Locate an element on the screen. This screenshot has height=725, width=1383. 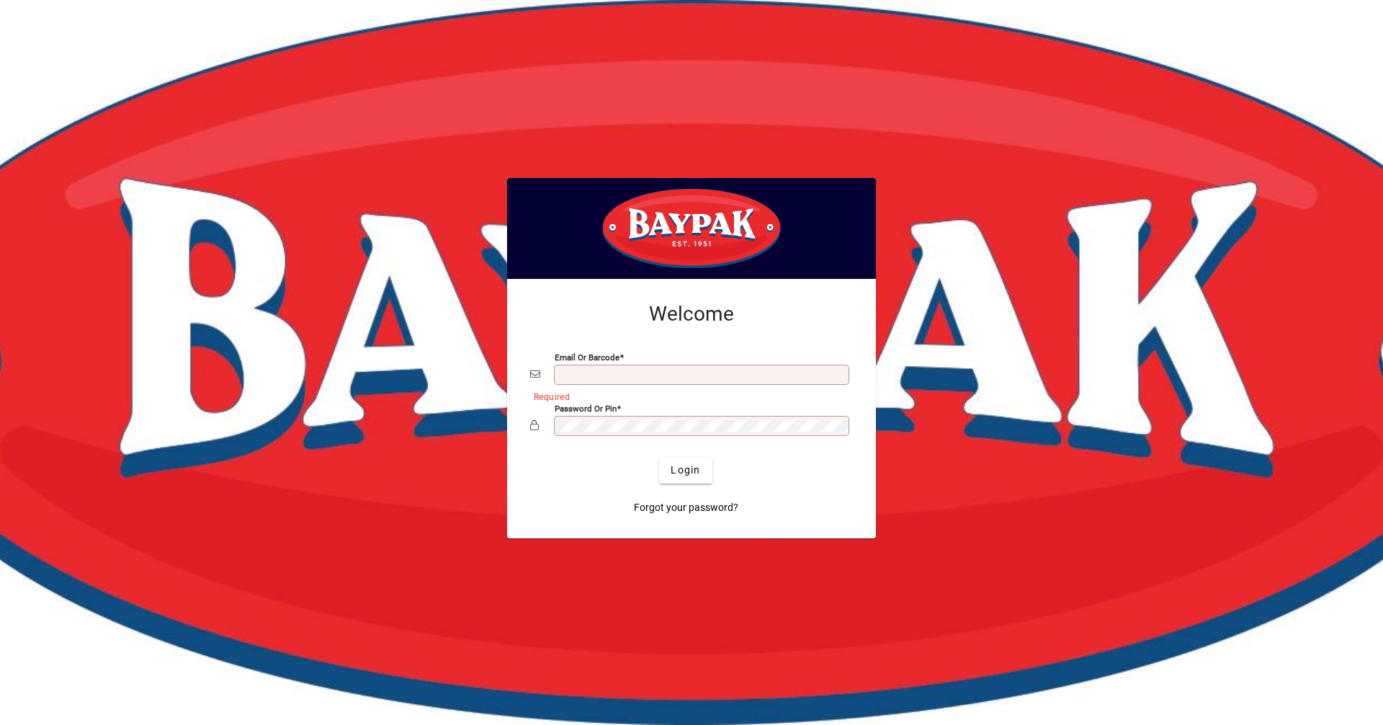
button: Login is located at coordinates (685, 470).